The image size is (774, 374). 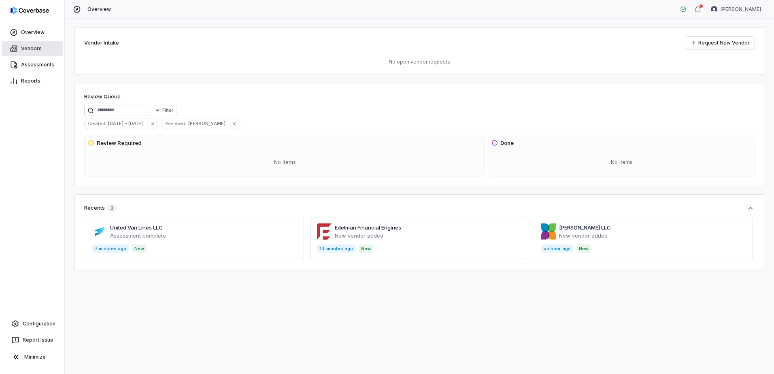 What do you see at coordinates (163, 110) in the screenshot?
I see `button: Filter` at bounding box center [163, 110].